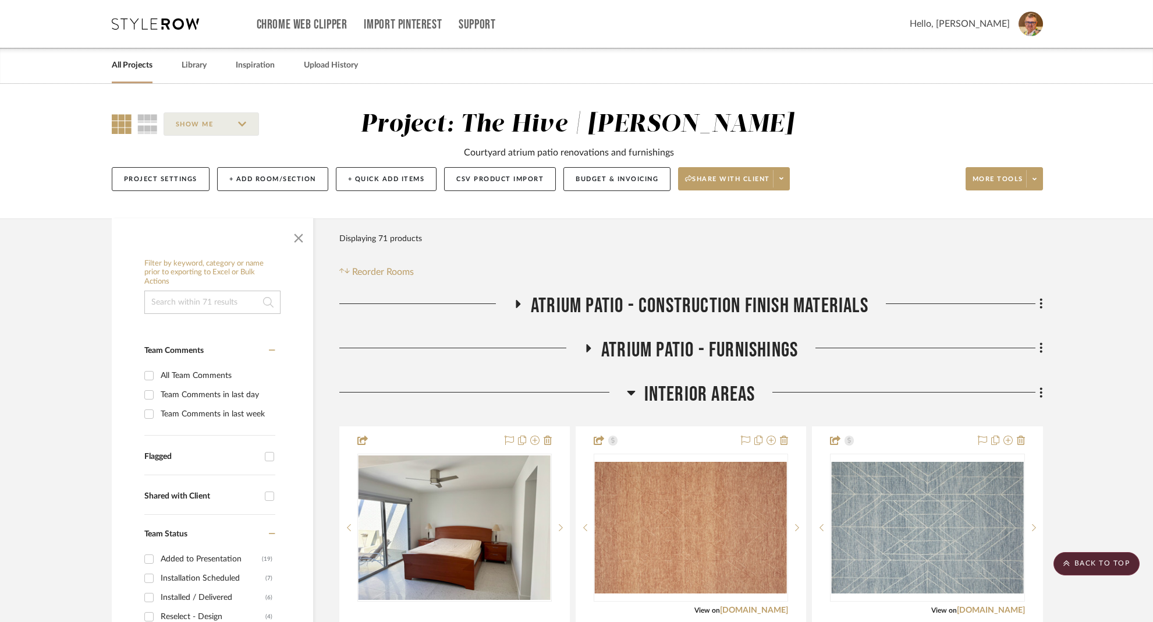  Describe the element at coordinates (217, 414) in the screenshot. I see `div: Team Comments in last week` at that location.